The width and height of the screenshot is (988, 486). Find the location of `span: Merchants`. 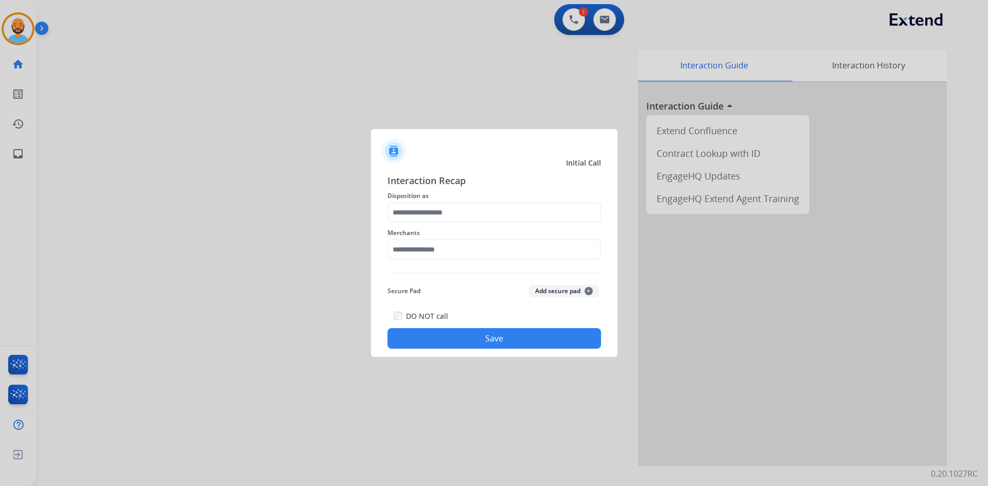

span: Merchants is located at coordinates (494, 233).